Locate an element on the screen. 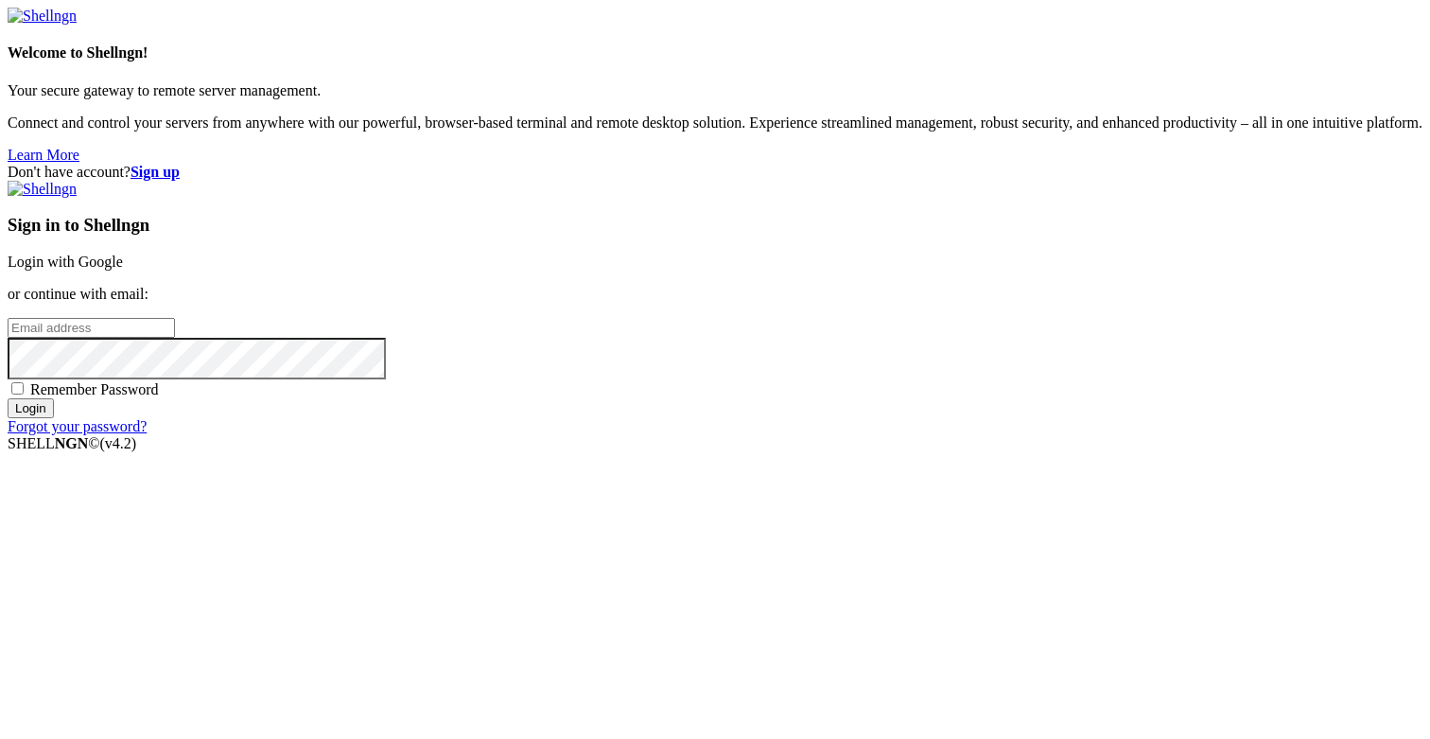 The width and height of the screenshot is (1430, 739). p: Your secure gateway to remote server management. is located at coordinates (715, 91).